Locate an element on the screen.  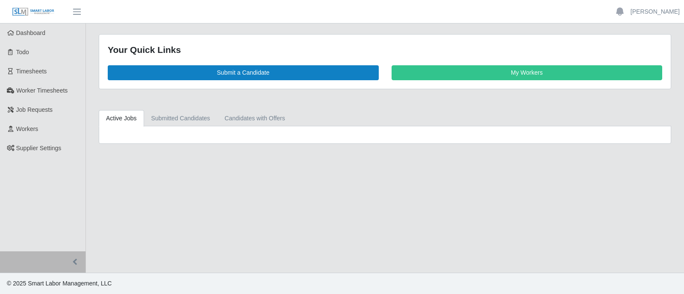
span: Timesheets is located at coordinates (32, 71).